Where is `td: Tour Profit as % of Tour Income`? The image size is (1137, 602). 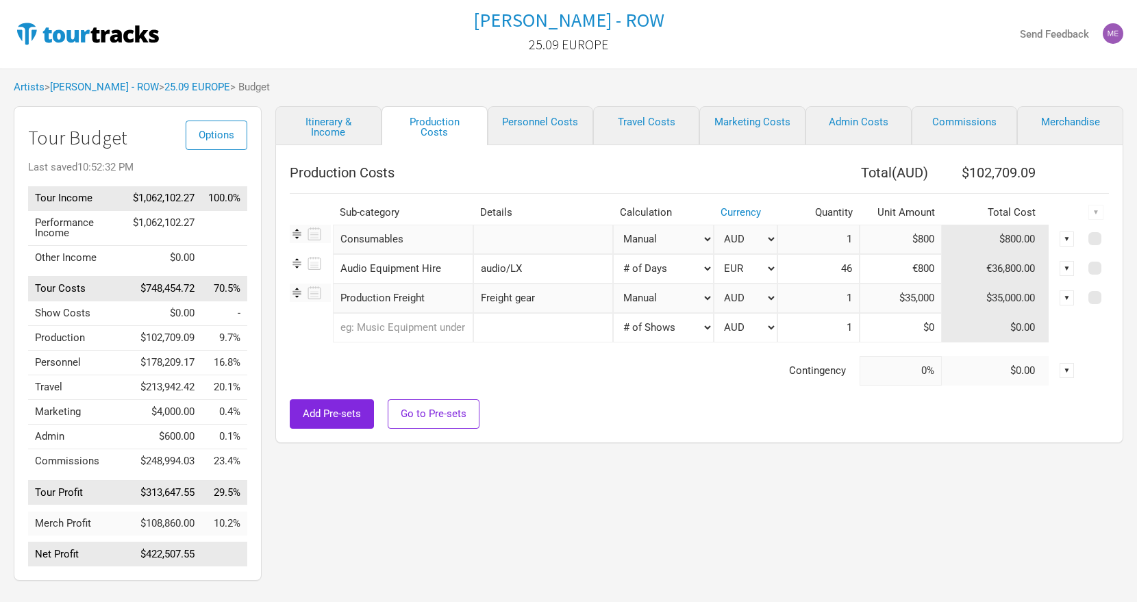
td: Tour Profit as % of Tour Income is located at coordinates (224, 493).